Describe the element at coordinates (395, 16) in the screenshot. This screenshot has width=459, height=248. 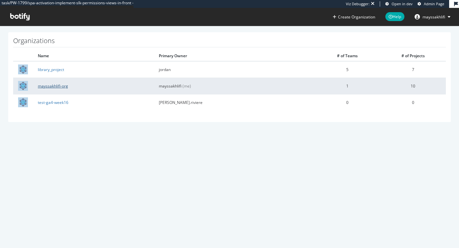
I see `span: Help` at that location.